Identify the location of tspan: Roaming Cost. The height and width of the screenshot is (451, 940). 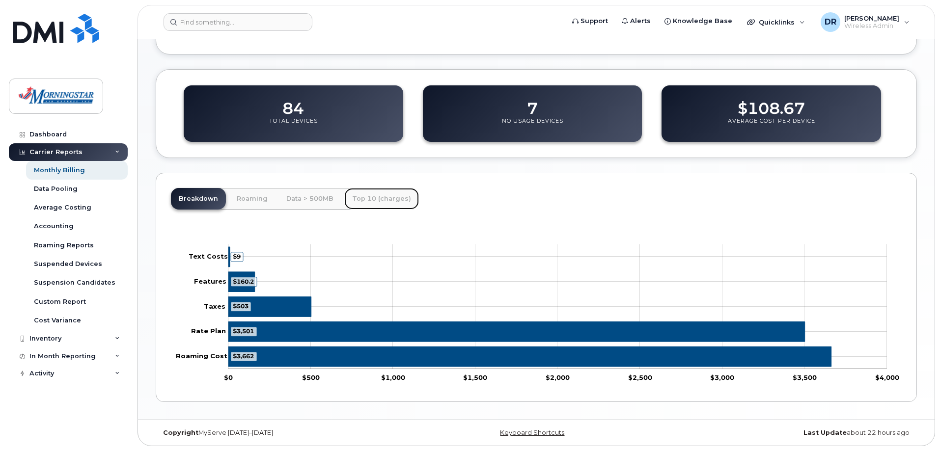
(201, 356).